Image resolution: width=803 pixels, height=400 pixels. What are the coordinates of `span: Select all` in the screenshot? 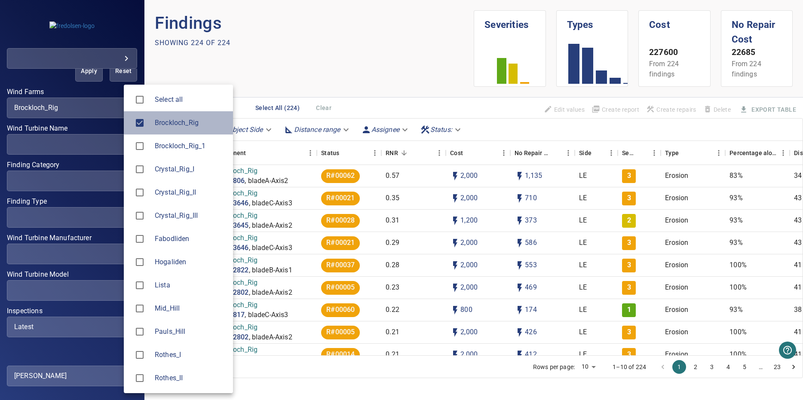 It's located at (191, 100).